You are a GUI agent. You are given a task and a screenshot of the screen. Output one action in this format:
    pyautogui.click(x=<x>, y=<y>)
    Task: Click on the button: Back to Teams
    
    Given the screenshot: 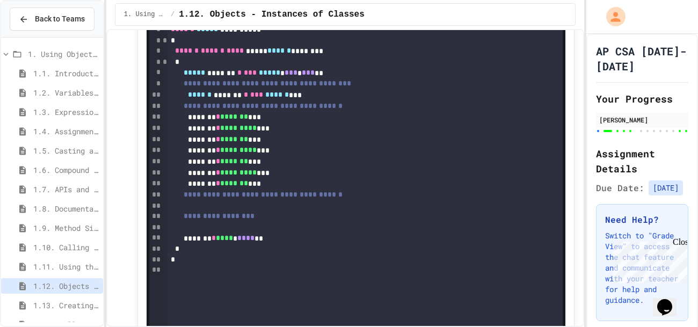 What is the action you would take?
    pyautogui.click(x=52, y=19)
    